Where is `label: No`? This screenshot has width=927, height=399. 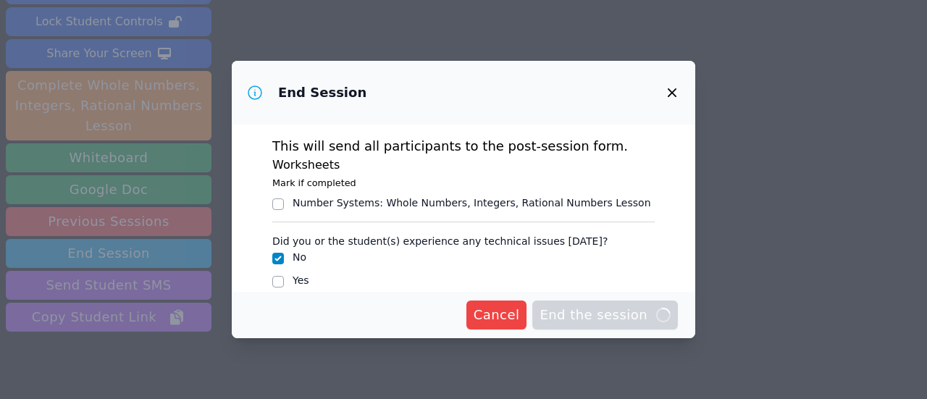 label: No is located at coordinates (299, 257).